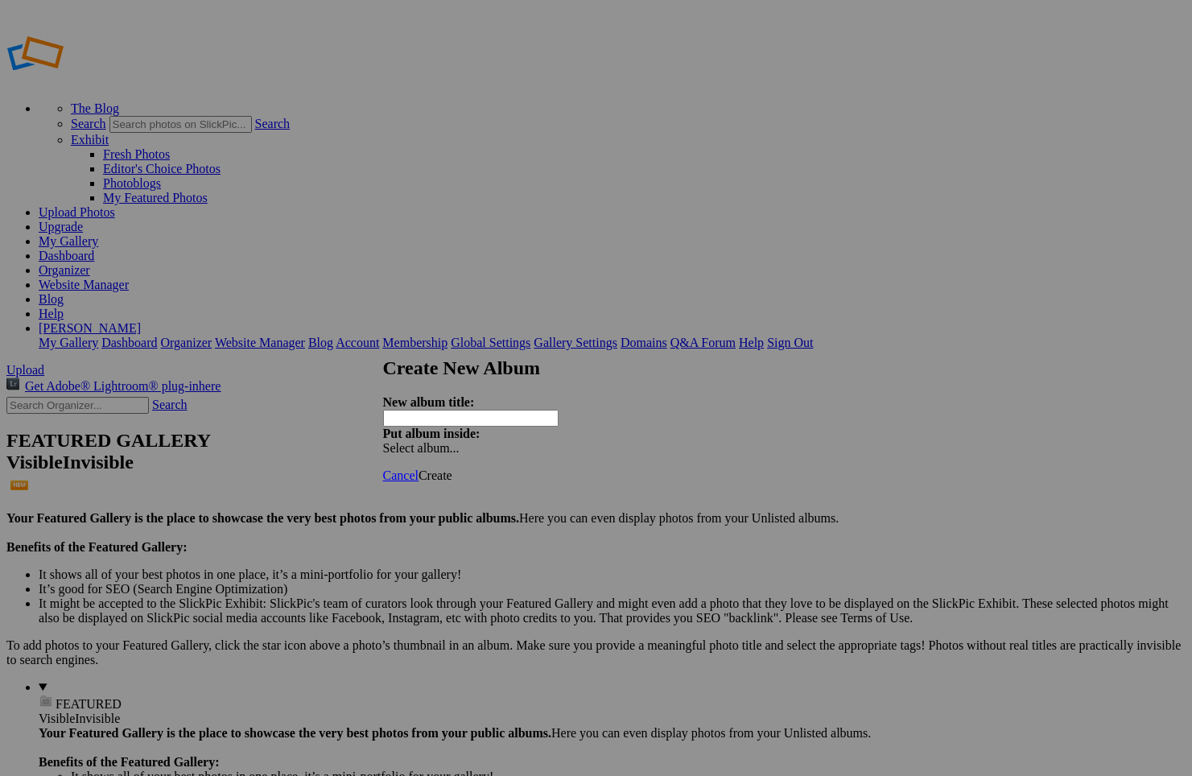 This screenshot has height=776, width=1192. What do you see at coordinates (431, 433) in the screenshot?
I see `strong: Put album inside:` at bounding box center [431, 433].